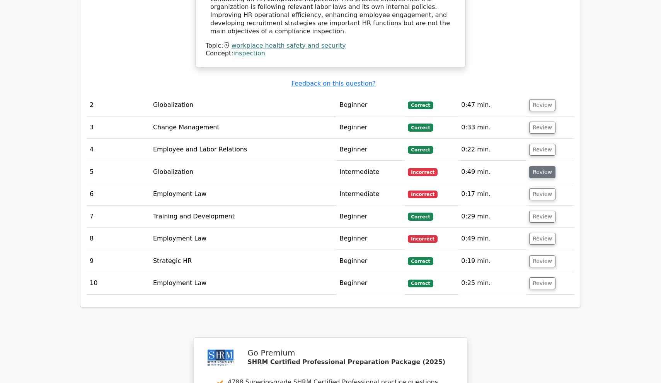 Image resolution: width=661 pixels, height=383 pixels. Describe the element at coordinates (118, 216) in the screenshot. I see `td: 7` at that location.